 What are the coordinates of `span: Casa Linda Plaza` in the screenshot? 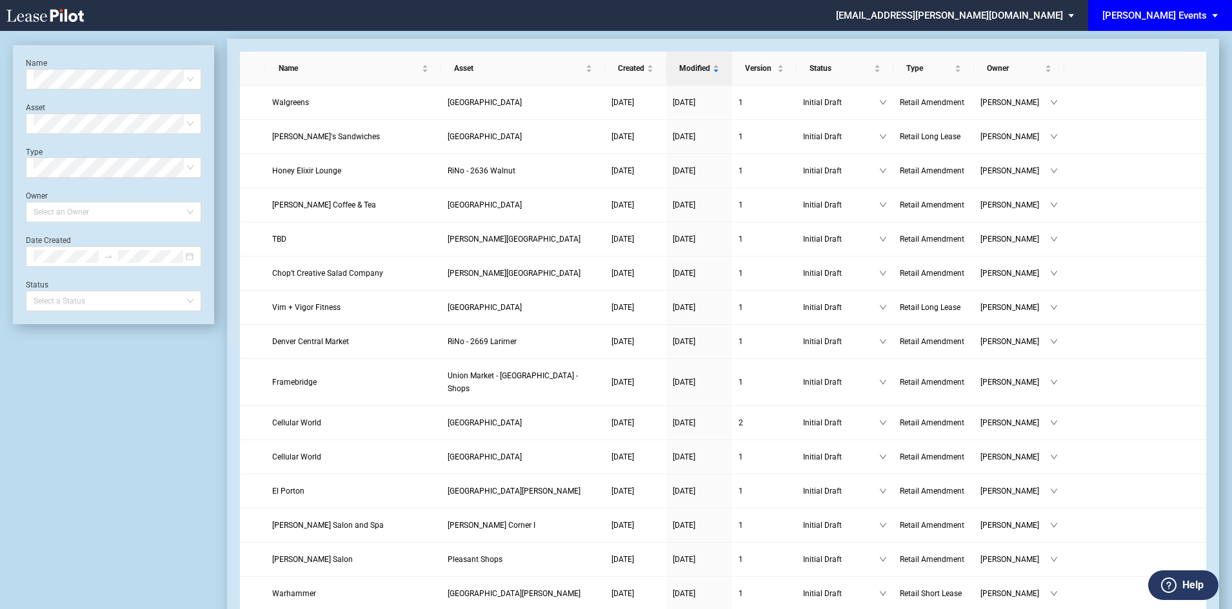 It's located at (514, 594).